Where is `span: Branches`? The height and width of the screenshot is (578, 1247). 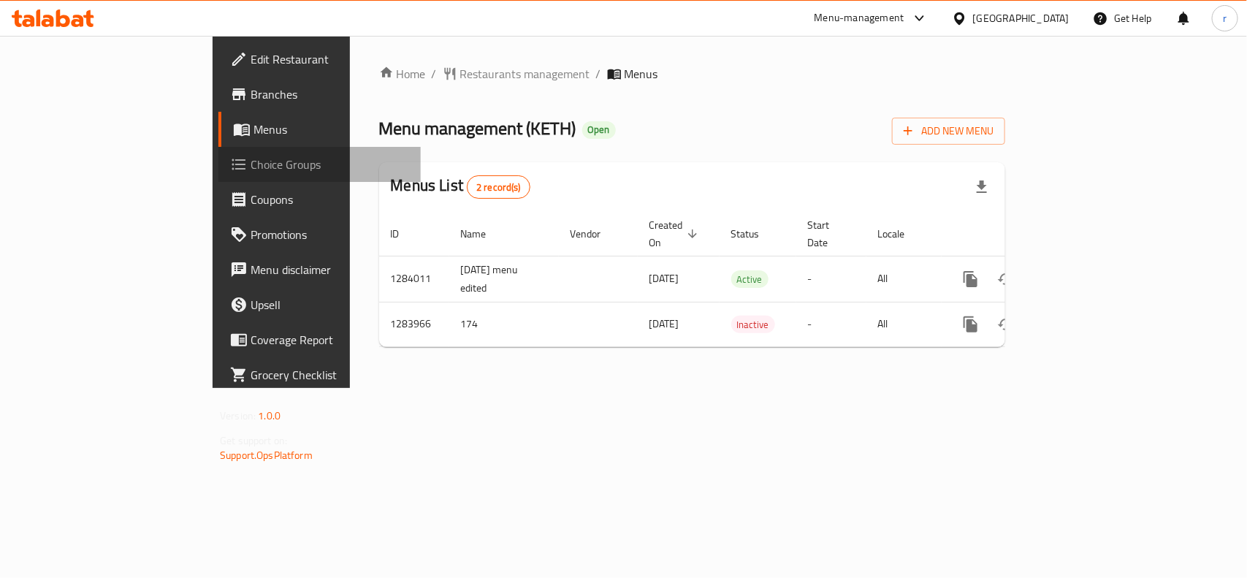 span: Branches is located at coordinates (329, 94).